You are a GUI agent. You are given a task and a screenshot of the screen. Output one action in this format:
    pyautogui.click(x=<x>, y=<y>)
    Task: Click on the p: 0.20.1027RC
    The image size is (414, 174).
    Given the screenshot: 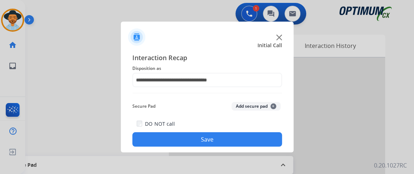 What is the action you would take?
    pyautogui.click(x=390, y=166)
    